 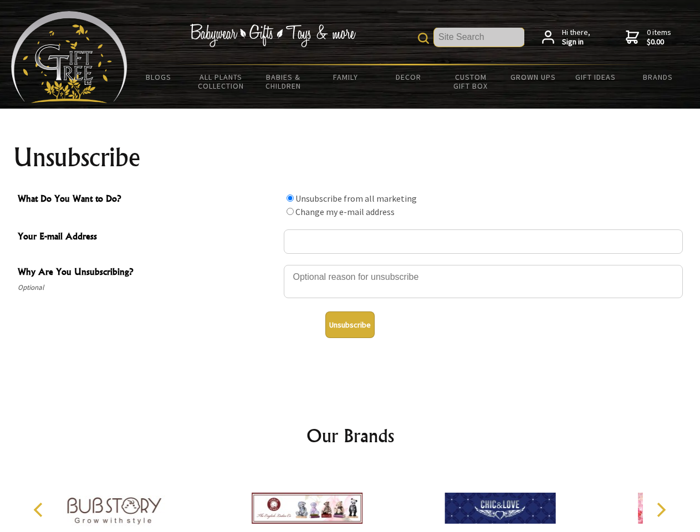 What do you see at coordinates (148, 288) in the screenshot?
I see `span: Optional` at bounding box center [148, 288].